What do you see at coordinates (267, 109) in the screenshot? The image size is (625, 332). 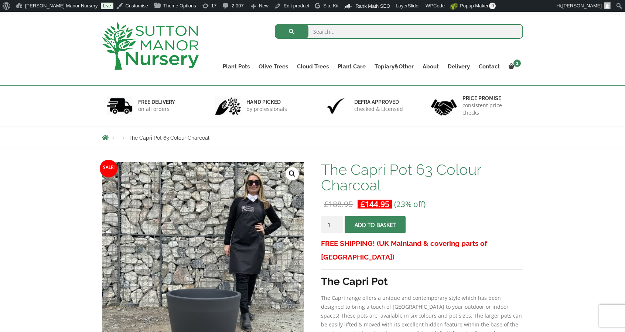 I see `p: by professionals` at bounding box center [267, 109].